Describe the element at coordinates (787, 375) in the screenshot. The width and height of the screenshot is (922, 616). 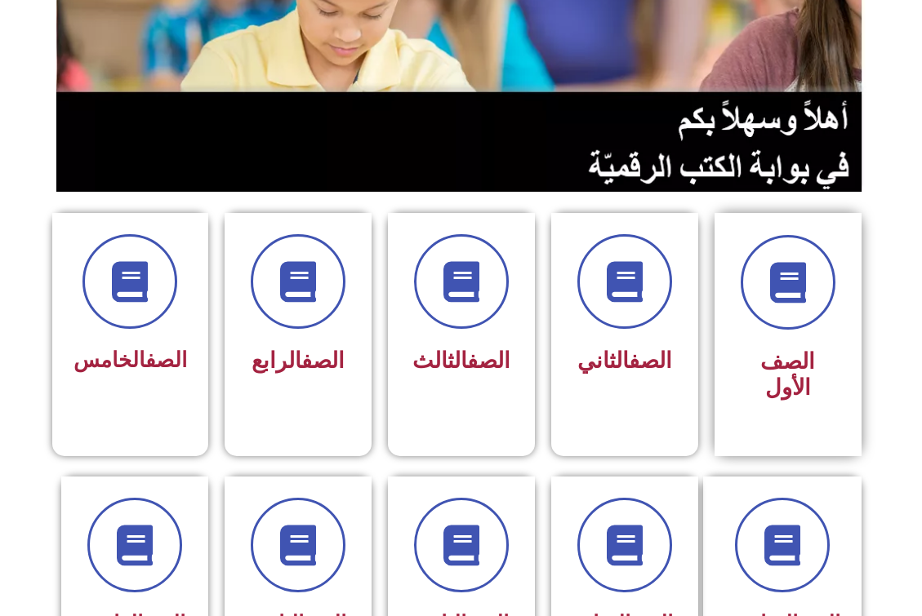
I see `span: الصف الأول` at that location.